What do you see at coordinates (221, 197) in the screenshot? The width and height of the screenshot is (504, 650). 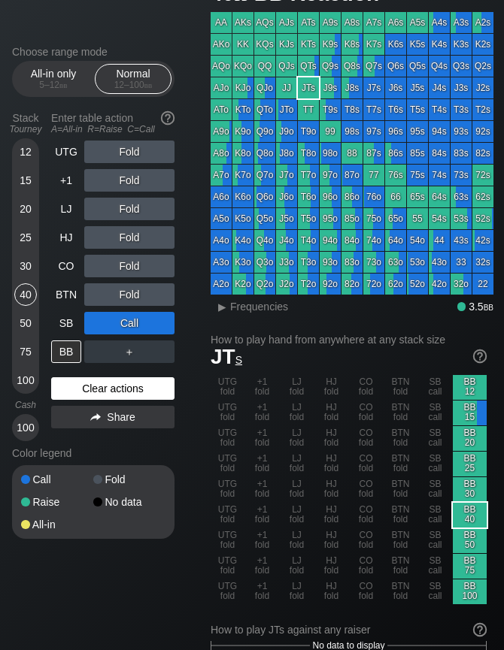 I see `div: A6o` at bounding box center [221, 197].